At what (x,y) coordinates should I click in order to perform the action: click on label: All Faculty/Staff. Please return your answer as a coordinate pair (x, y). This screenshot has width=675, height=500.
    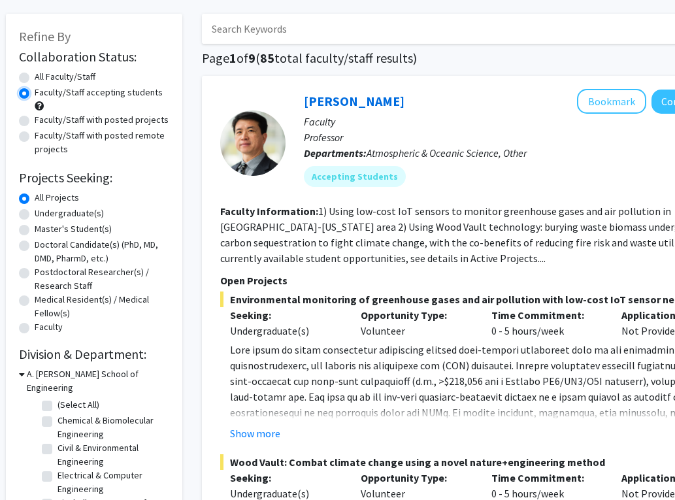
    Looking at the image, I should click on (65, 76).